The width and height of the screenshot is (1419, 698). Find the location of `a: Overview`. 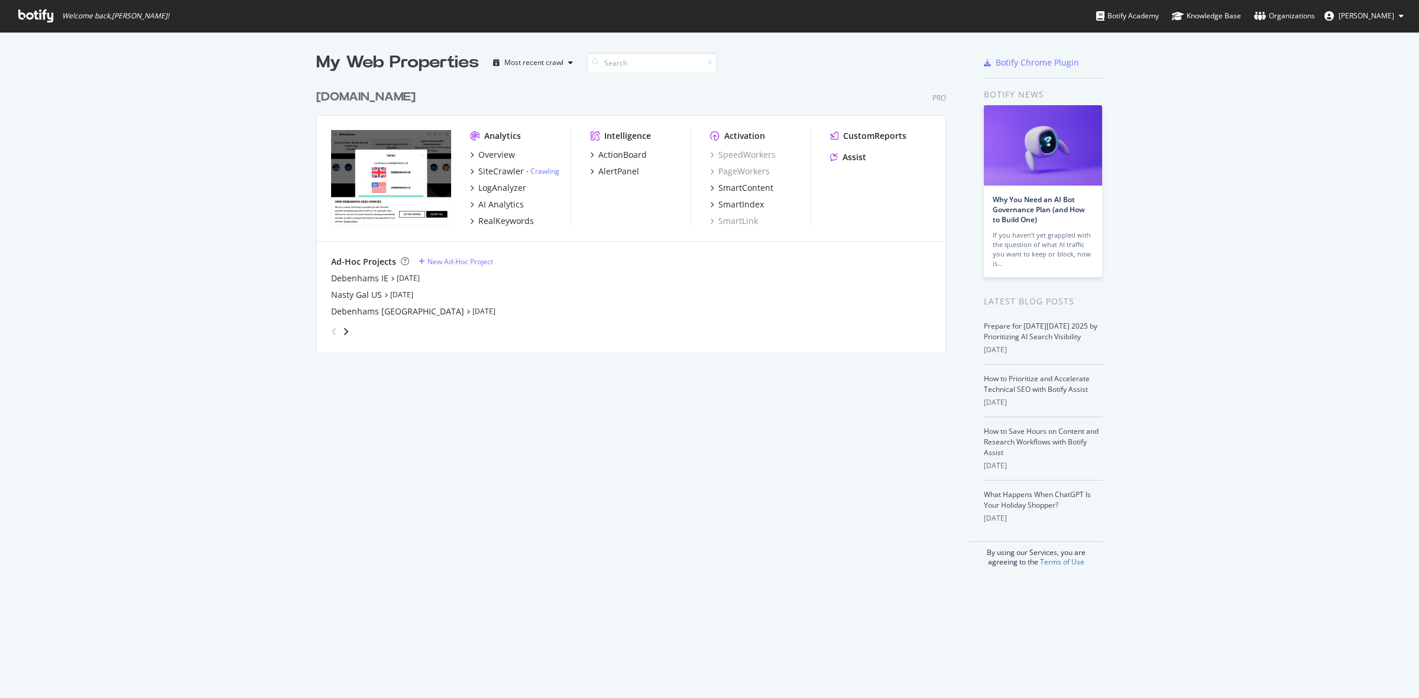

a: Overview is located at coordinates (493, 155).